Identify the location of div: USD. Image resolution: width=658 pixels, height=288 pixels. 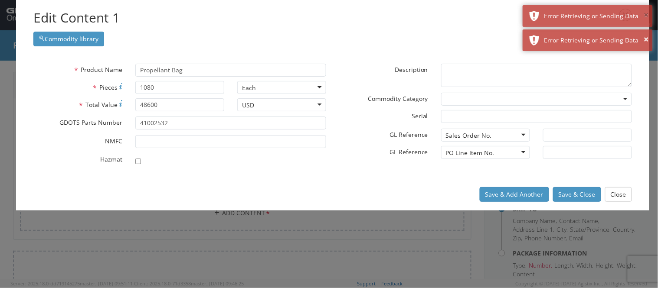
(248, 105).